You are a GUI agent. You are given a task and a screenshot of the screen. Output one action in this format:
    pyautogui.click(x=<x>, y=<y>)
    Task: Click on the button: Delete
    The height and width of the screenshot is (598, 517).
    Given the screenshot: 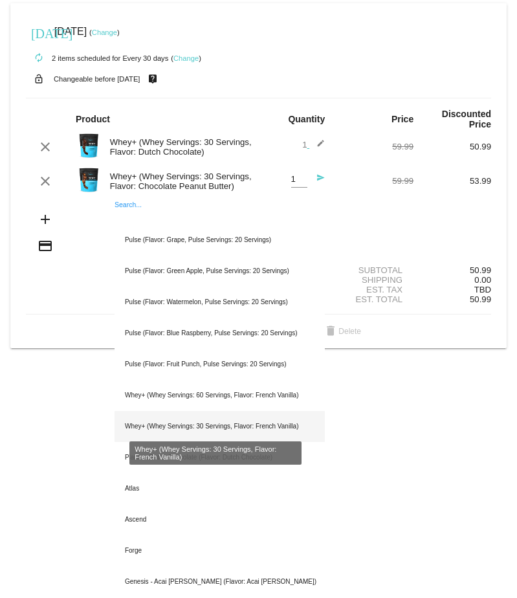 What is the action you would take?
    pyautogui.click(x=342, y=332)
    